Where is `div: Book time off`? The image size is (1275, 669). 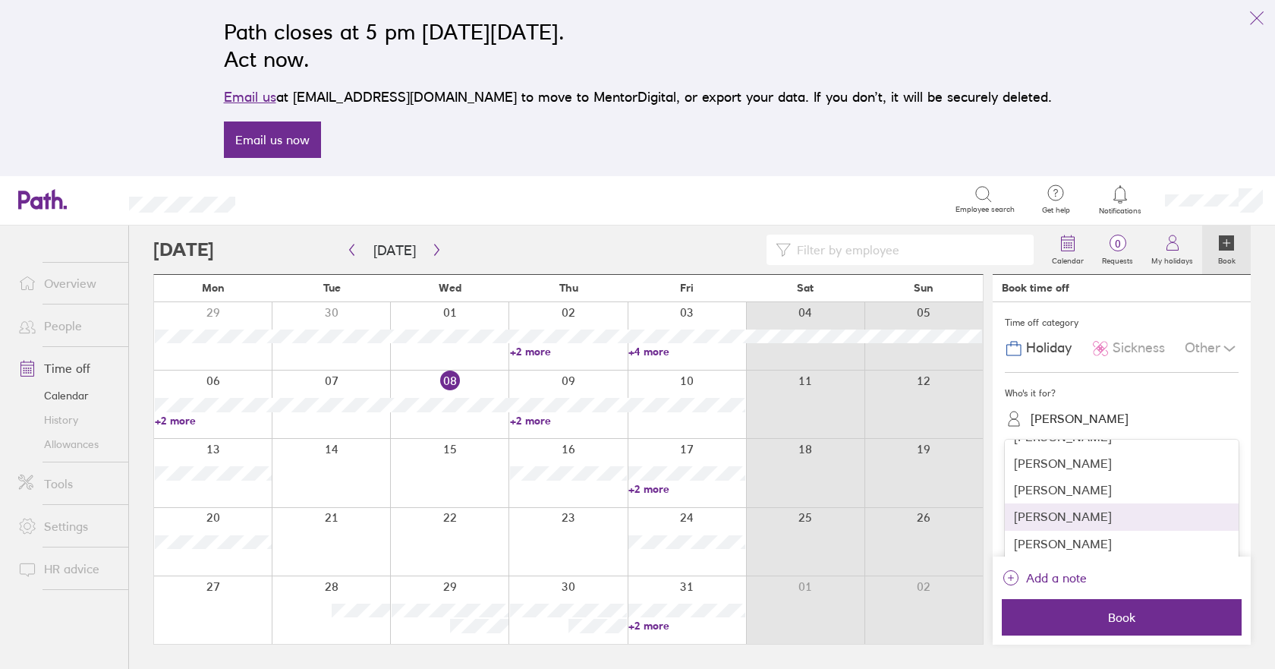
div: Book time off is located at coordinates (1036, 288).